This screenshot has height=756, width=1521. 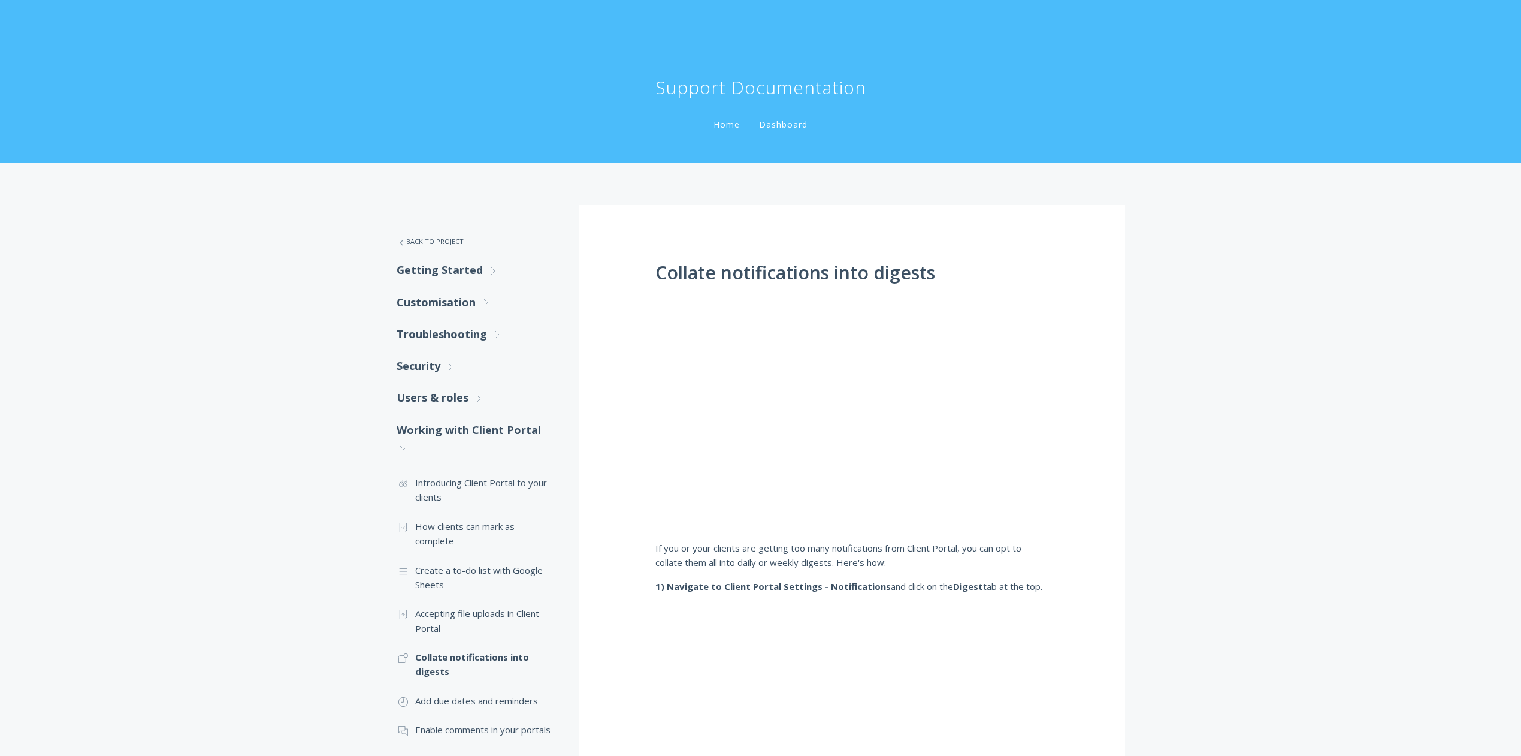 What do you see at coordinates (783, 124) in the screenshot?
I see `a: Dashboard` at bounding box center [783, 124].